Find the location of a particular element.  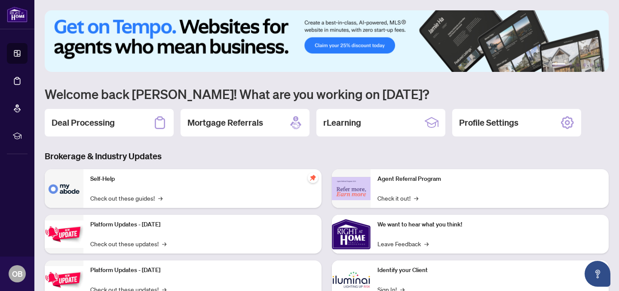

h3: Brokerage & Industry Updates is located at coordinates (327, 156).